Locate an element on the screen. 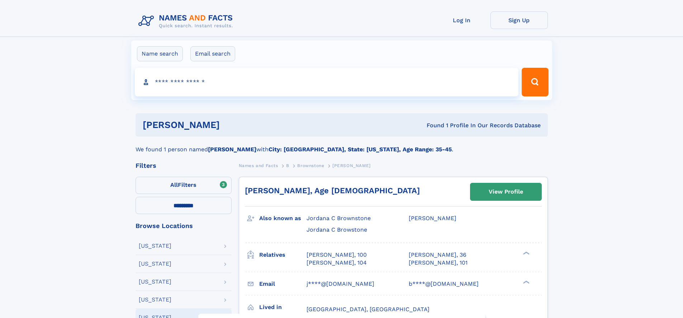  h3: Also known as is located at coordinates (283, 218).